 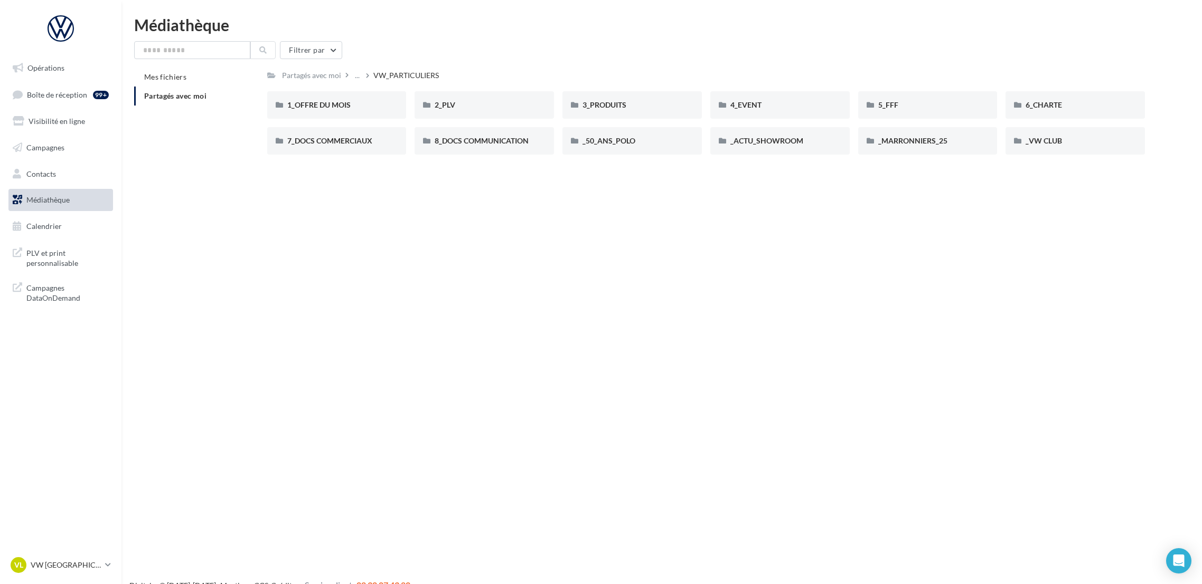 I want to click on span: 2_PLV, so click(x=445, y=105).